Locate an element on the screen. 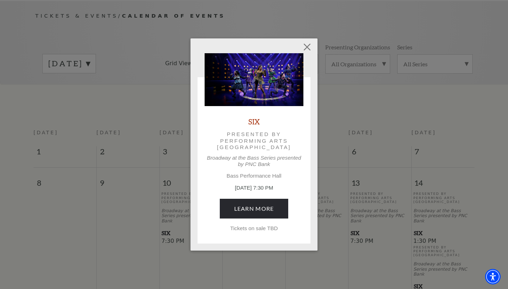  button: Close is located at coordinates (307, 47).